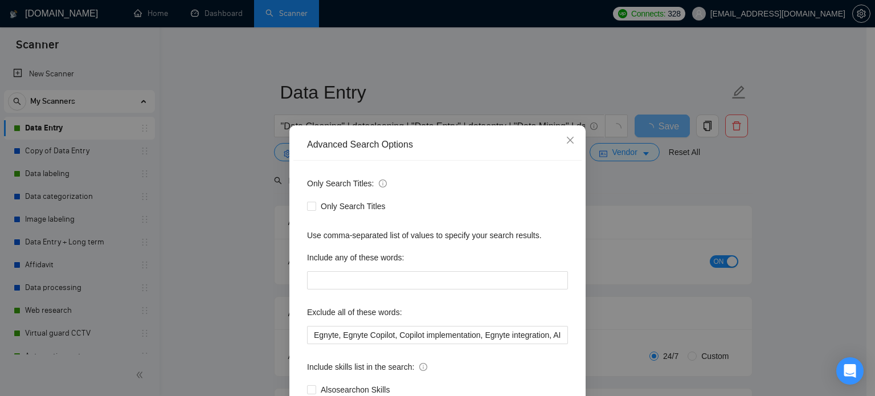 This screenshot has height=396, width=875. What do you see at coordinates (437, 145) in the screenshot?
I see `div: Advanced Search Options` at bounding box center [437, 145].